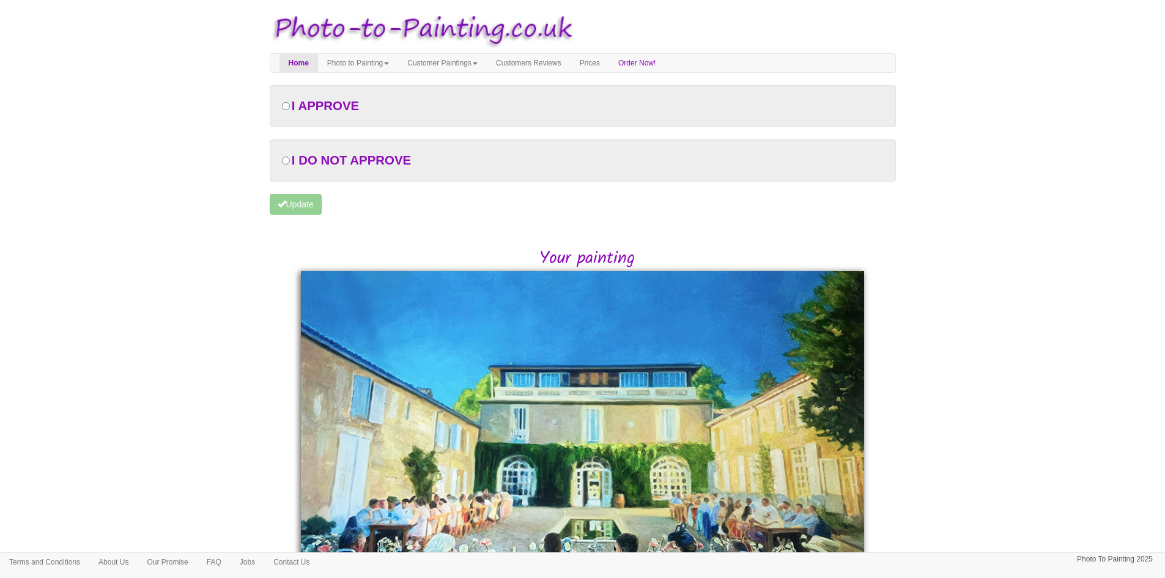  Describe the element at coordinates (528, 63) in the screenshot. I see `a: Customers Reviews` at that location.